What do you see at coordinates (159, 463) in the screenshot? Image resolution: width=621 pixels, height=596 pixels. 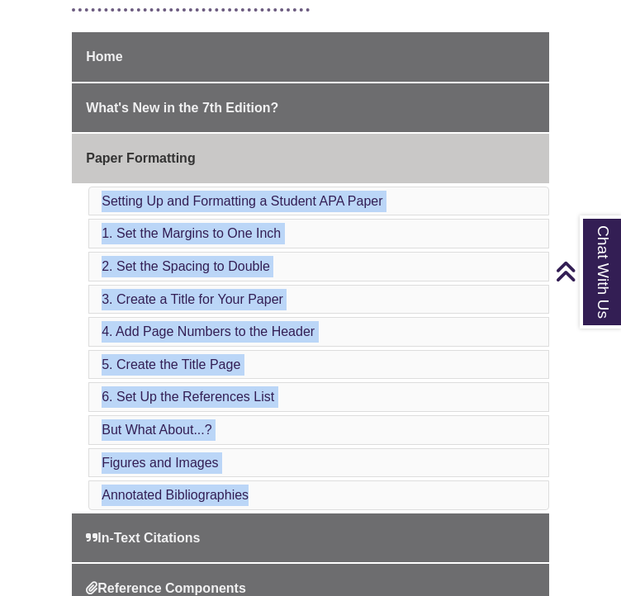 I see `a: Figures and Images` at bounding box center [159, 463].